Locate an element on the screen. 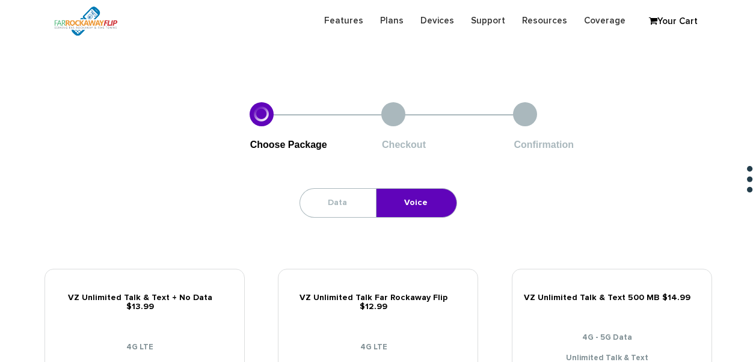 The width and height of the screenshot is (756, 362). span: Checkout is located at coordinates (404, 144).